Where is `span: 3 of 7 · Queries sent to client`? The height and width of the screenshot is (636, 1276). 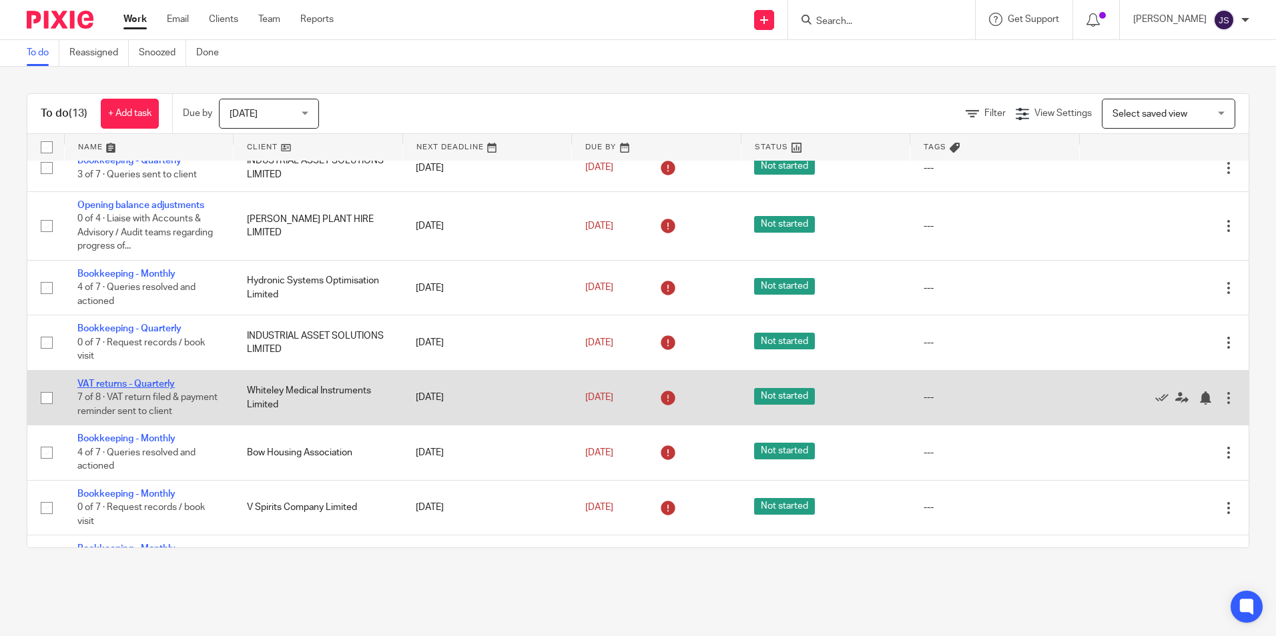 span: 3 of 7 · Queries sent to client is located at coordinates (137, 175).